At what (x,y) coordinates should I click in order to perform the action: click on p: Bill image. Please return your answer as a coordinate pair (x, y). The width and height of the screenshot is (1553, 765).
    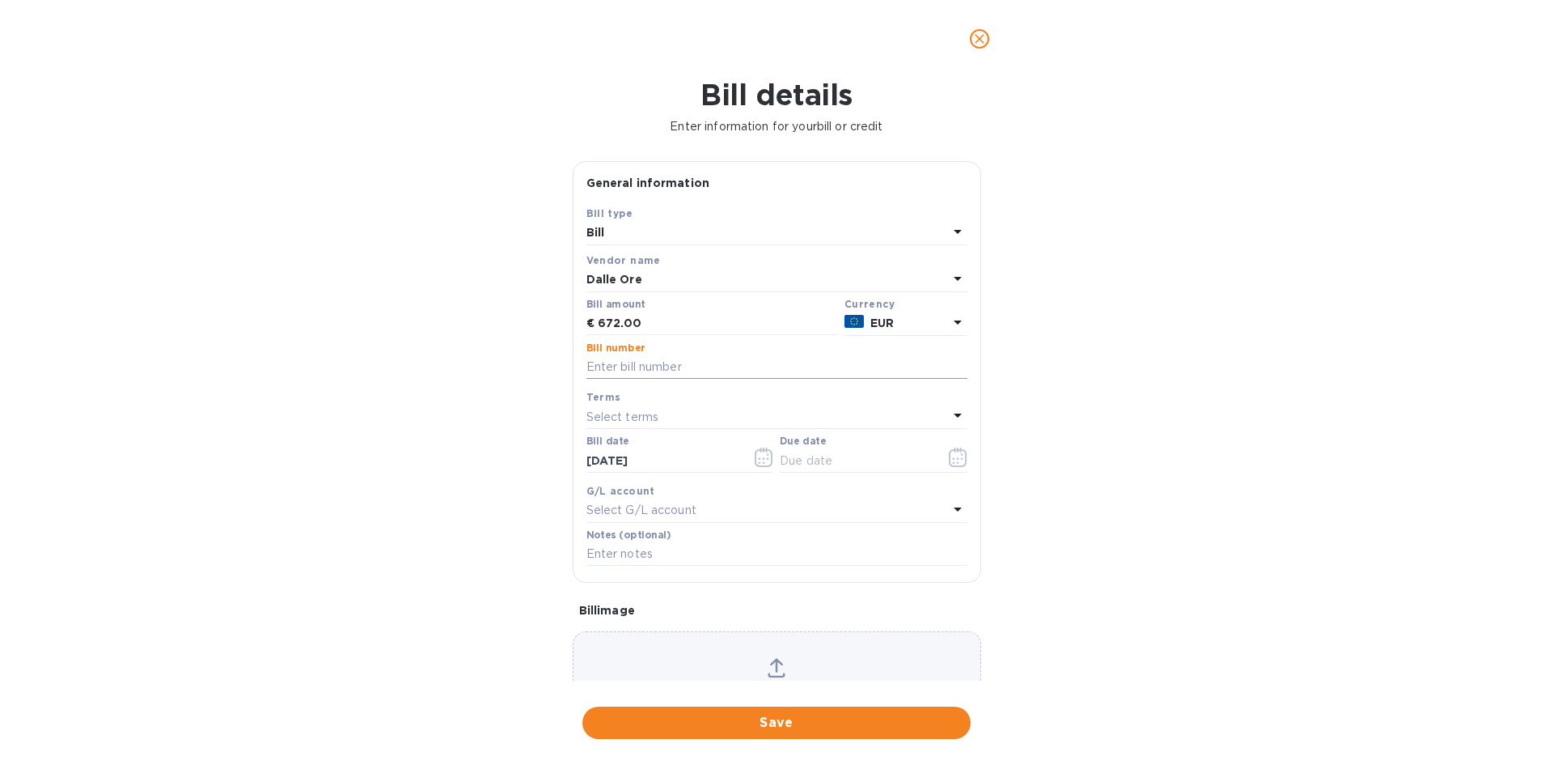
    Looking at the image, I should click on (777, 610).